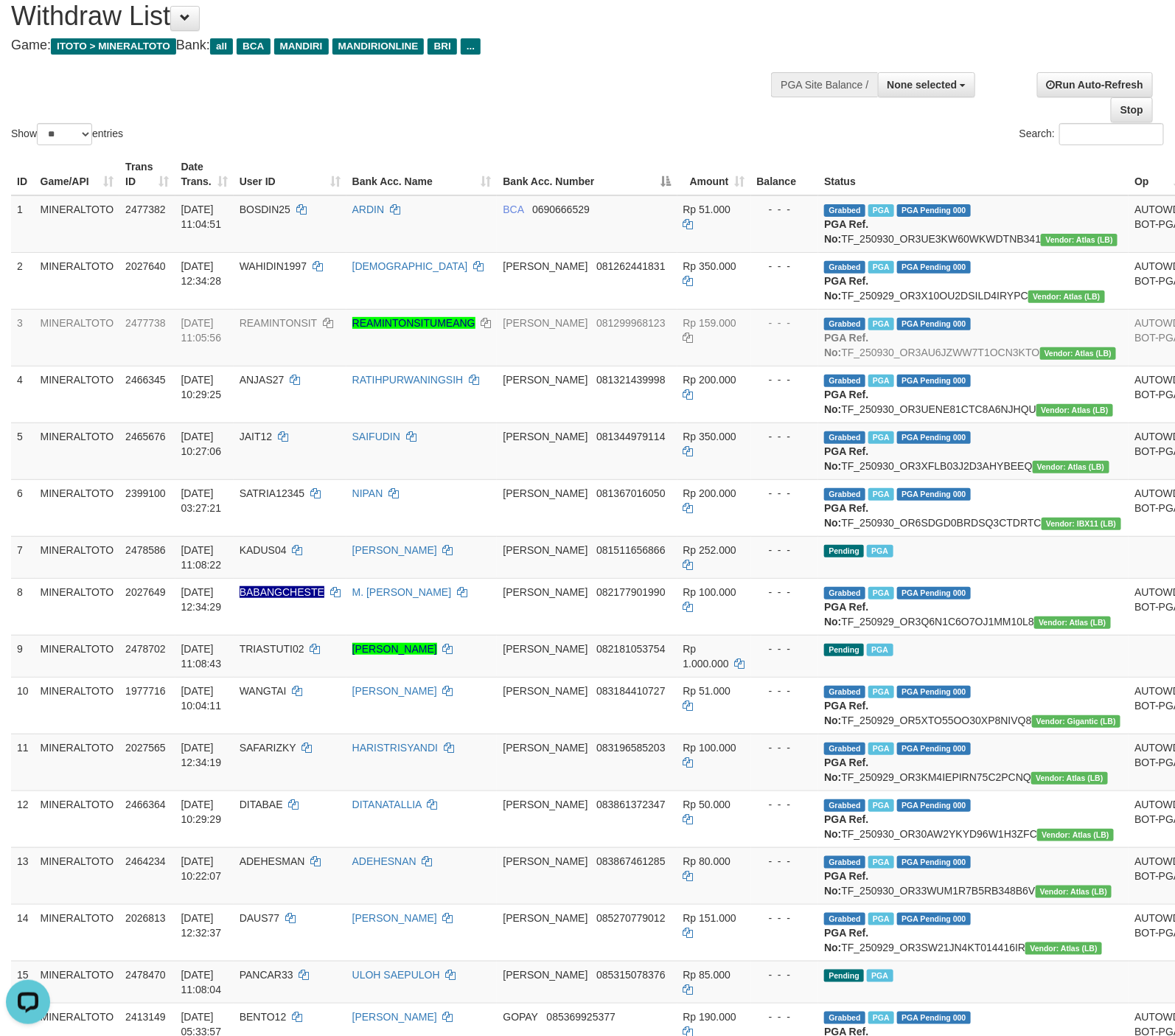  What do you see at coordinates (146, 380) in the screenshot?
I see `span: 2466345` at bounding box center [146, 380].